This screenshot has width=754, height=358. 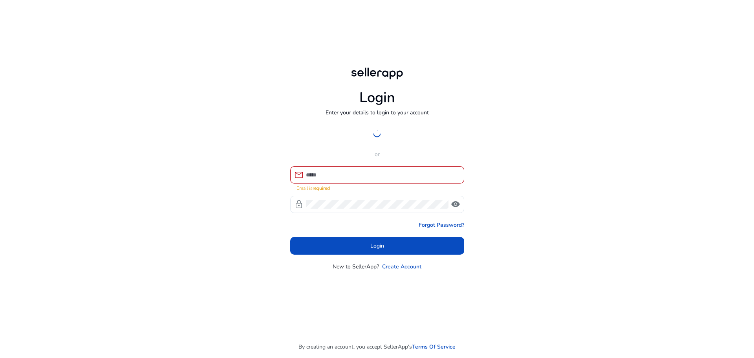 What do you see at coordinates (299, 175) in the screenshot?
I see `span: mail` at bounding box center [299, 175].